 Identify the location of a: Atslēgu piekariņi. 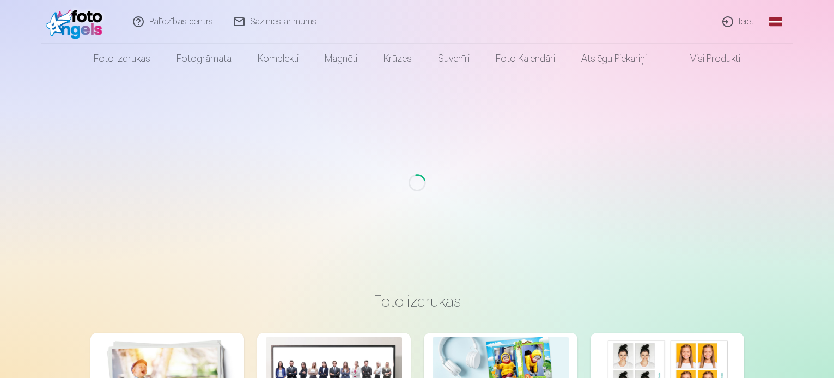
(614, 59).